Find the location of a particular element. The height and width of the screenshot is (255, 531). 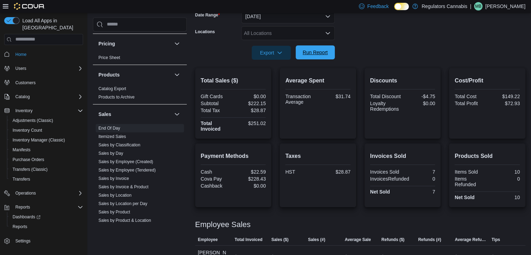

span: Sales by Day is located at coordinates (111, 153).